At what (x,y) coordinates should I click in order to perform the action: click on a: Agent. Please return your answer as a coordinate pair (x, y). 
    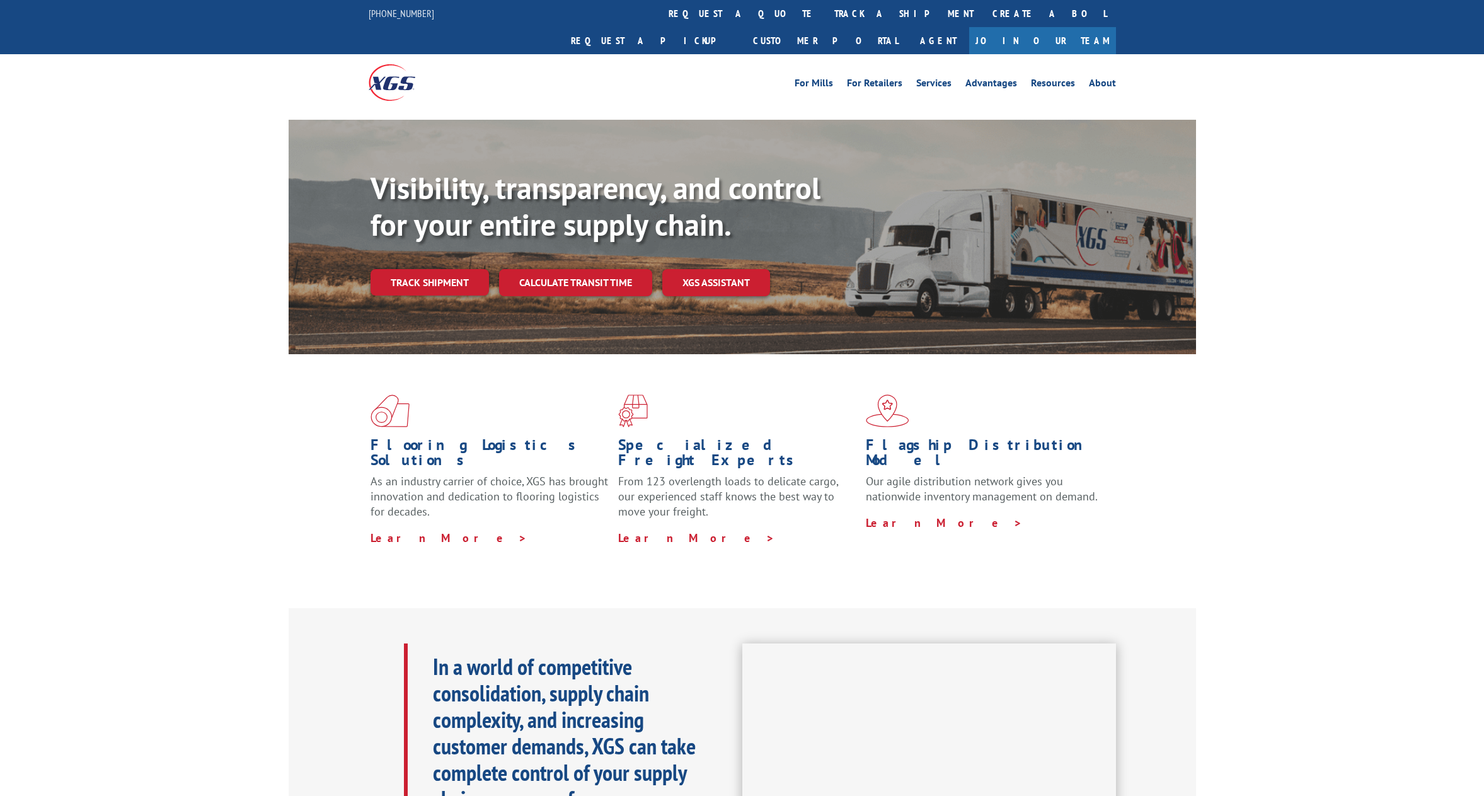
    Looking at the image, I should click on (938, 40).